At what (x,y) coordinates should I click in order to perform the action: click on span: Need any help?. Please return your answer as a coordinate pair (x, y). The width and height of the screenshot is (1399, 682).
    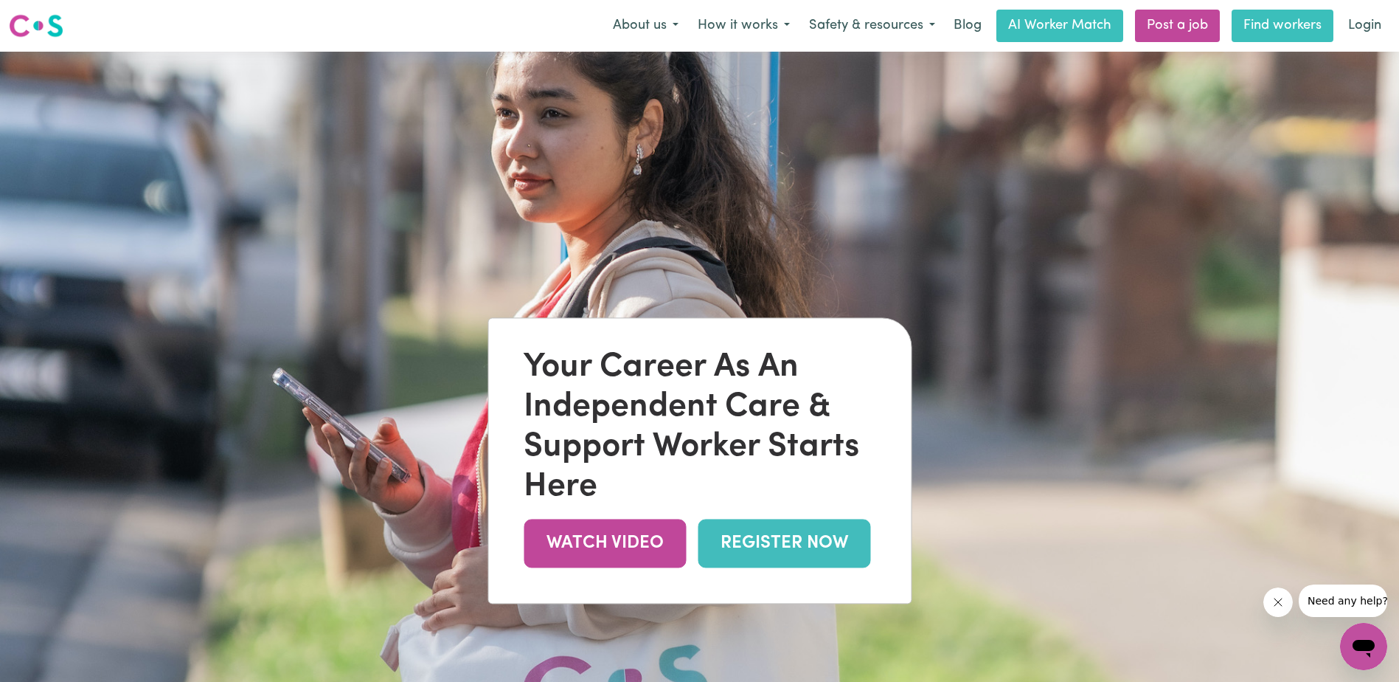
    Looking at the image, I should click on (49, 16).